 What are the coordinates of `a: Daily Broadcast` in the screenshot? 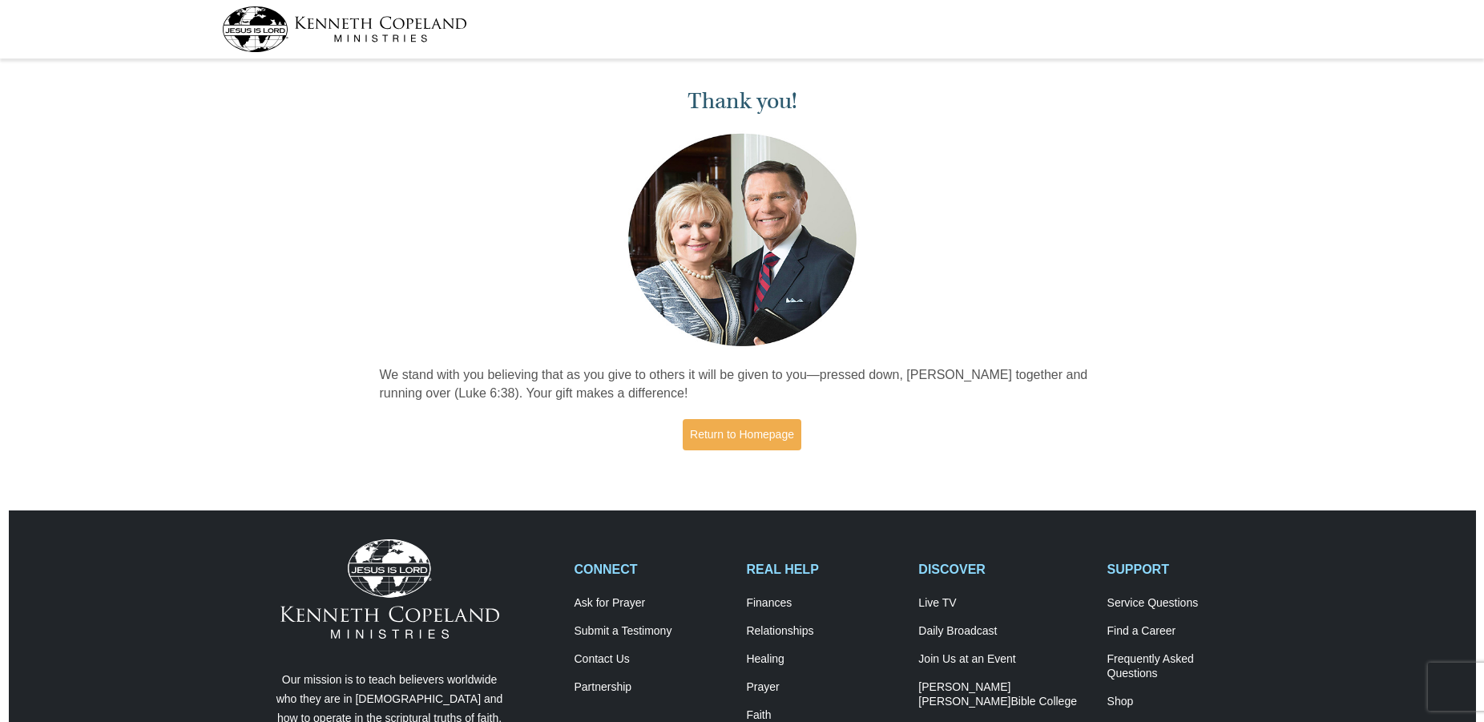 It's located at (1004, 631).